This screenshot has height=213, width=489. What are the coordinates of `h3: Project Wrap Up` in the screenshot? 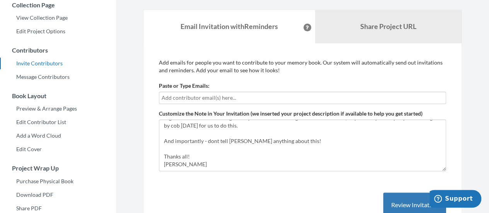 It's located at (58, 168).